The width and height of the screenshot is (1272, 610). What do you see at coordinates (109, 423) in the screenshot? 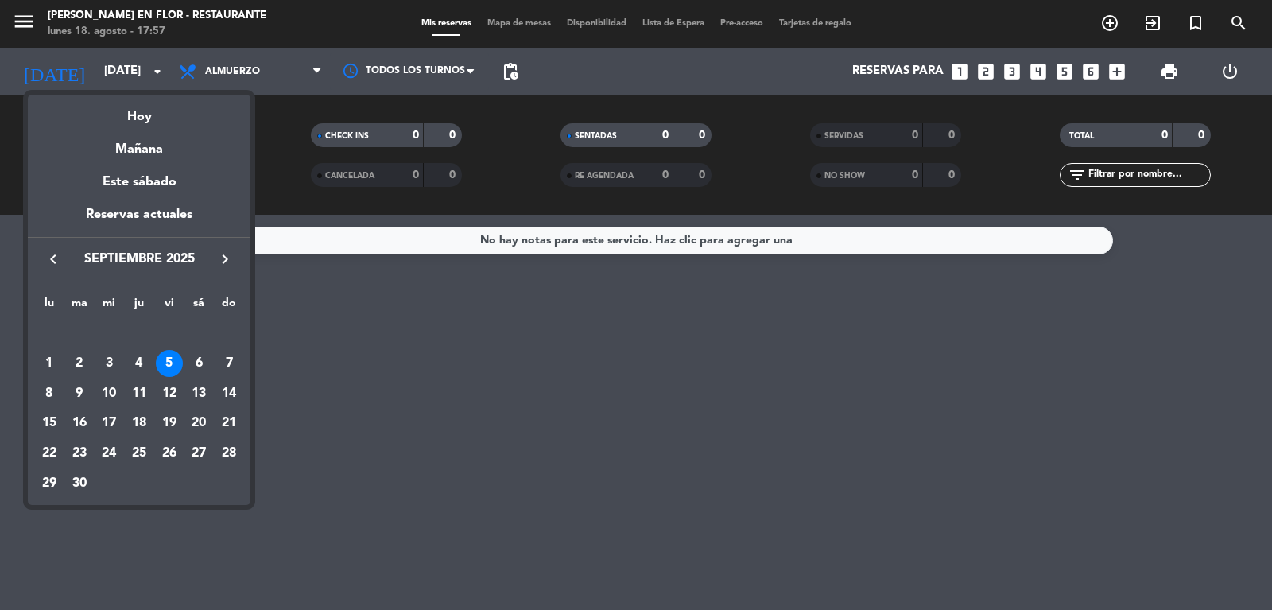
I see `td: 17 de septiembre de 2025` at bounding box center [109, 423].